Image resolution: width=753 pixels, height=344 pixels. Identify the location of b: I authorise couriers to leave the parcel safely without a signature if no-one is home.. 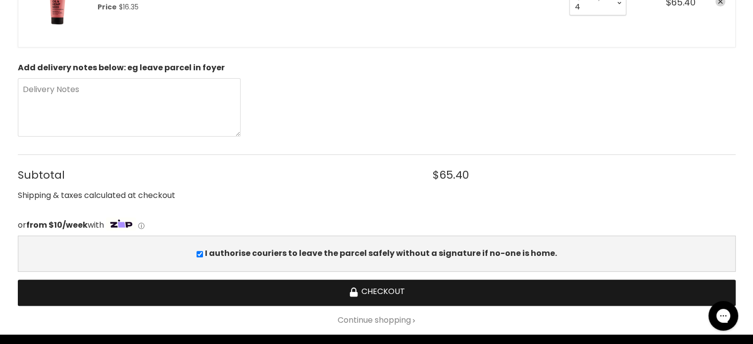
(381, 253).